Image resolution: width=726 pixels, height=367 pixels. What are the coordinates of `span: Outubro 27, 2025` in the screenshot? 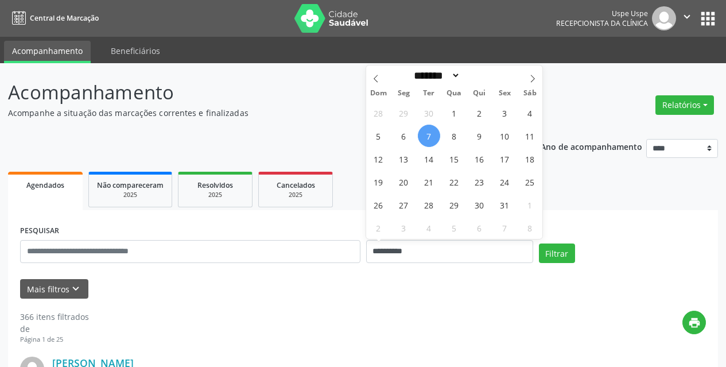 It's located at (403, 204).